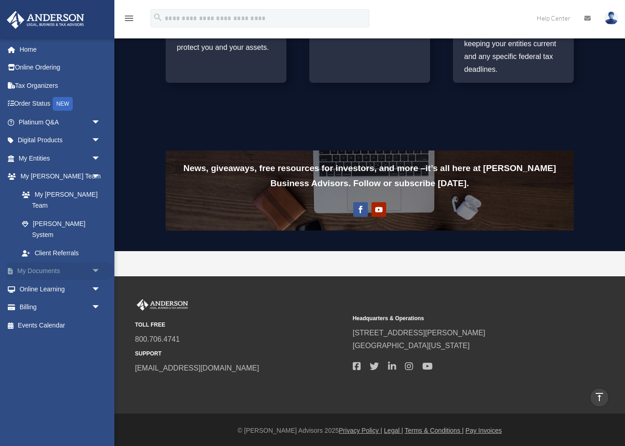 This screenshot has height=446, width=625. What do you see at coordinates (394, 431) in the screenshot?
I see `a: Legal |` at bounding box center [394, 431].